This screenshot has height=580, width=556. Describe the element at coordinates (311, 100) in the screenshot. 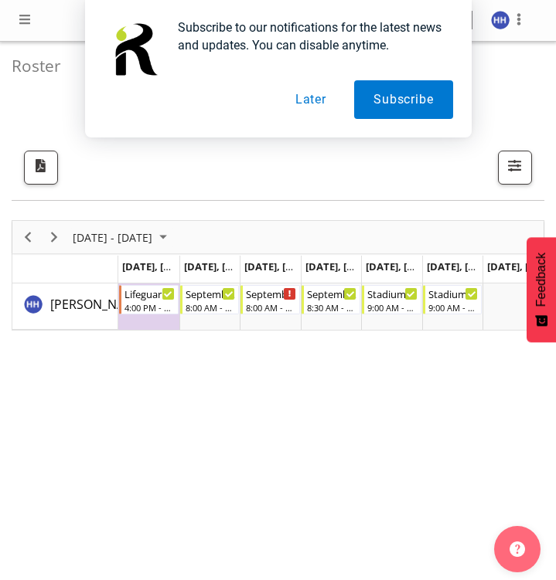

I see `button: Later` at that location.